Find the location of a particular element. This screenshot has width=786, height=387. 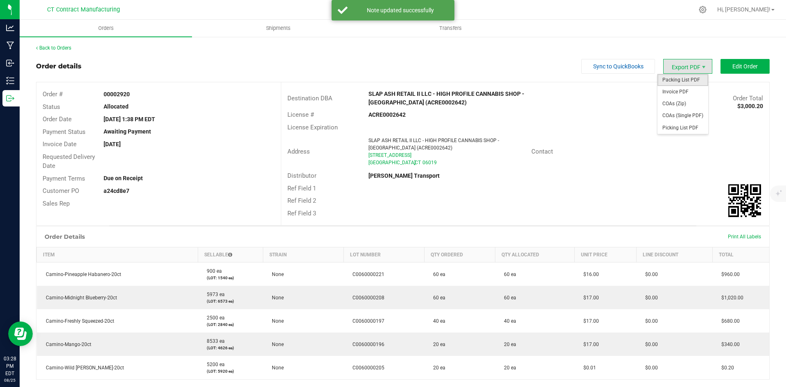

span: Camino-Mango-20ct is located at coordinates (66, 344).